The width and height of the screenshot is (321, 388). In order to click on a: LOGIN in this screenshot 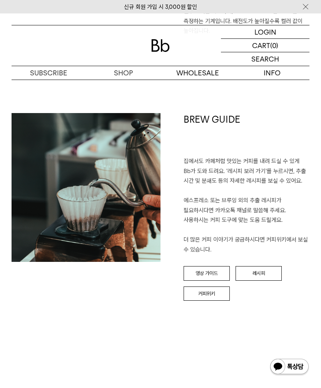, I will do `click(265, 32)`.